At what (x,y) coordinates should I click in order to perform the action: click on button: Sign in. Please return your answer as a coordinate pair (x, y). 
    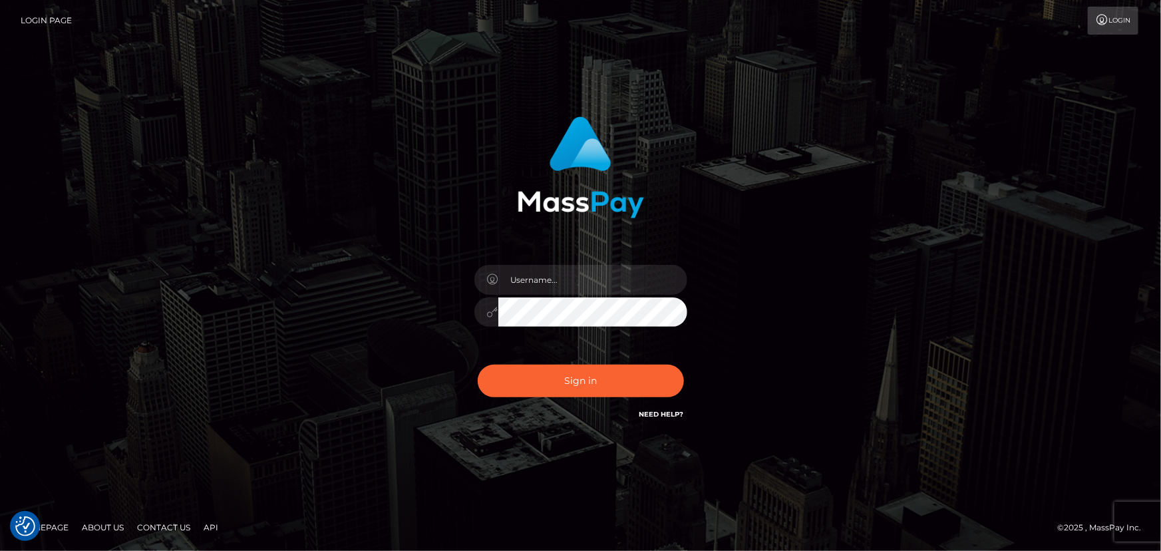
    Looking at the image, I should click on (581, 381).